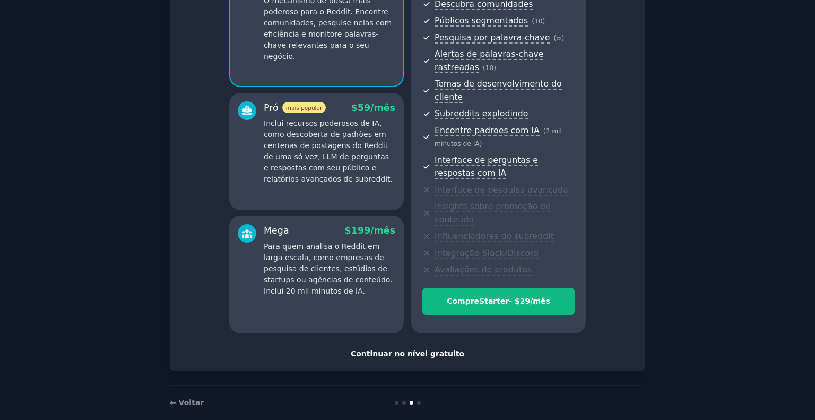 The width and height of the screenshot is (815, 420). What do you see at coordinates (481, 113) in the screenshot?
I see `font: Subreddits explodindo` at bounding box center [481, 113].